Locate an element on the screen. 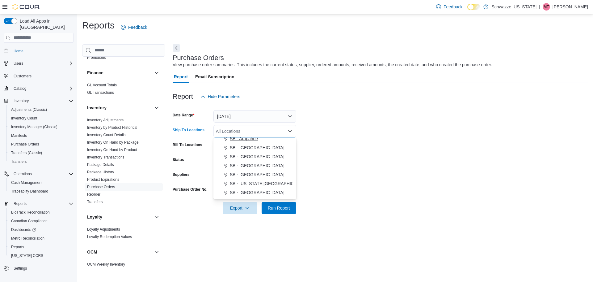 This screenshot has height=282, width=593. span: Export is located at coordinates (240, 208).